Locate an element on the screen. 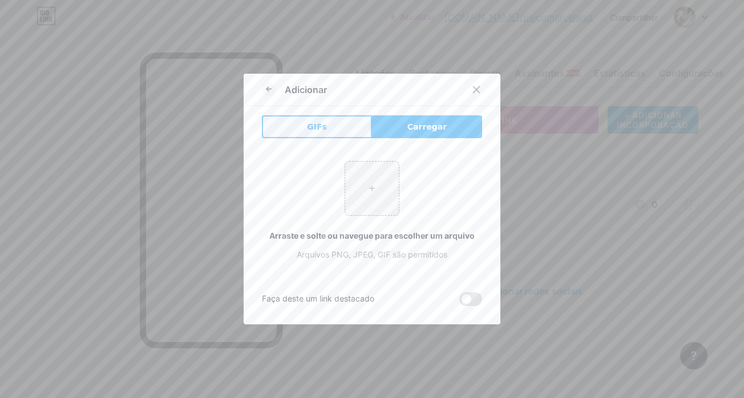 Image resolution: width=744 pixels, height=398 pixels. button: GIFs is located at coordinates (317, 127).